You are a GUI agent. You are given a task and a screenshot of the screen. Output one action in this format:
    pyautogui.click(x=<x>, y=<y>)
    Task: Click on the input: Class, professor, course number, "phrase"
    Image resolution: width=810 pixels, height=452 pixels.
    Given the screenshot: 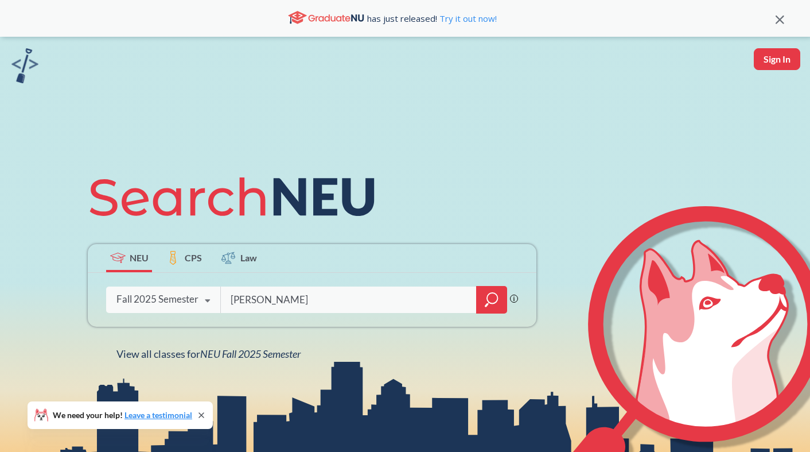 What is the action you would take?
    pyautogui.click(x=349, y=299)
    